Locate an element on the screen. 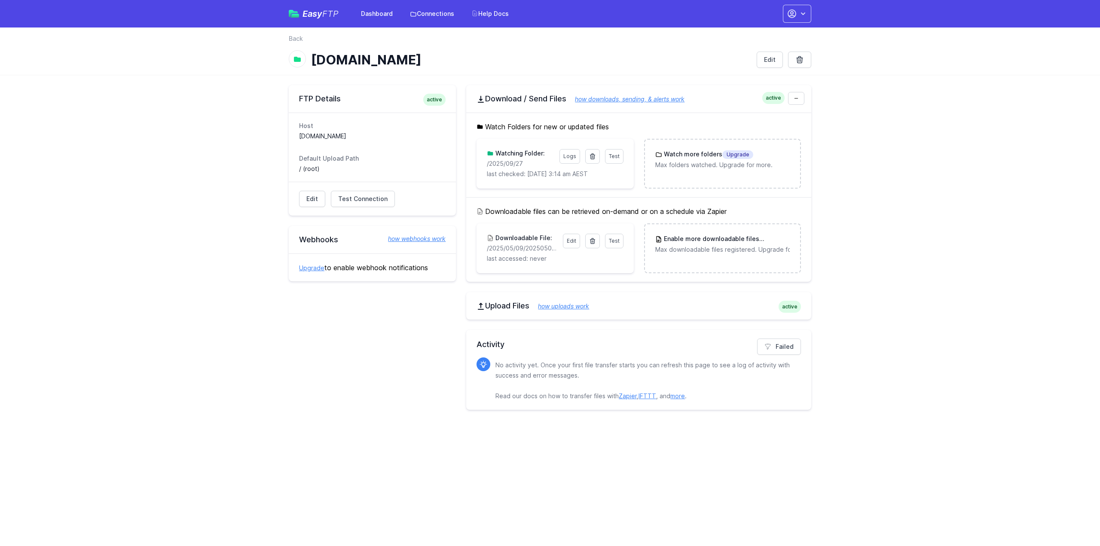 The width and height of the screenshot is (1100, 546). h5: Watch Folders for new or updated files is located at coordinates (638, 127).